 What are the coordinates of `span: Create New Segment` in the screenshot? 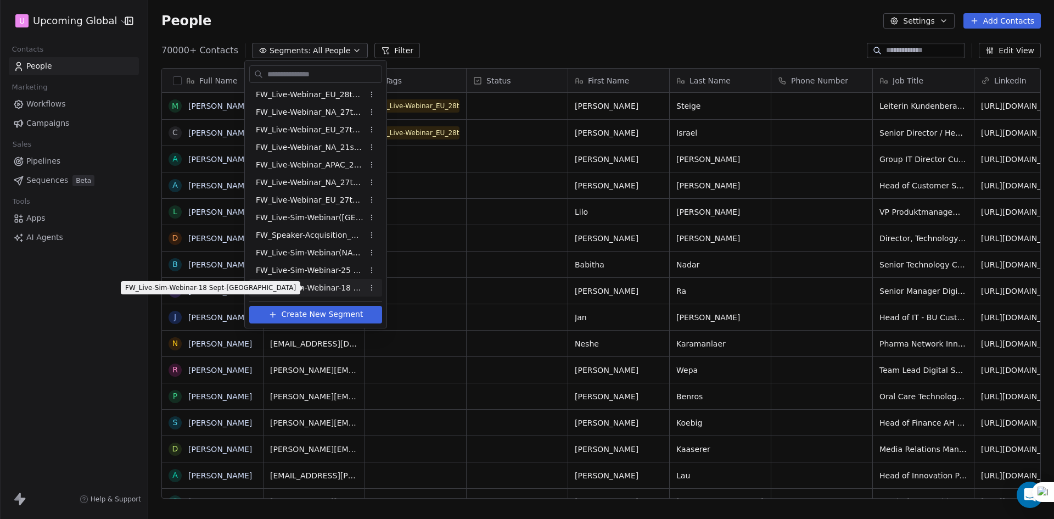 It's located at (322, 314).